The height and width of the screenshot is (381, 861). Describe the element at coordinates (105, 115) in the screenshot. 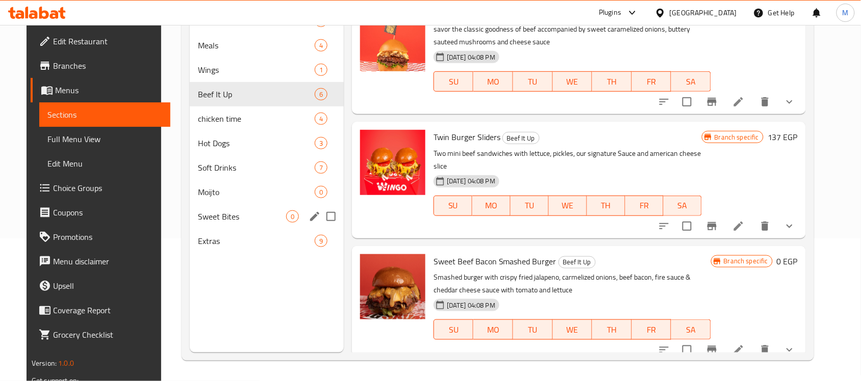

I see `span: Sections` at that location.